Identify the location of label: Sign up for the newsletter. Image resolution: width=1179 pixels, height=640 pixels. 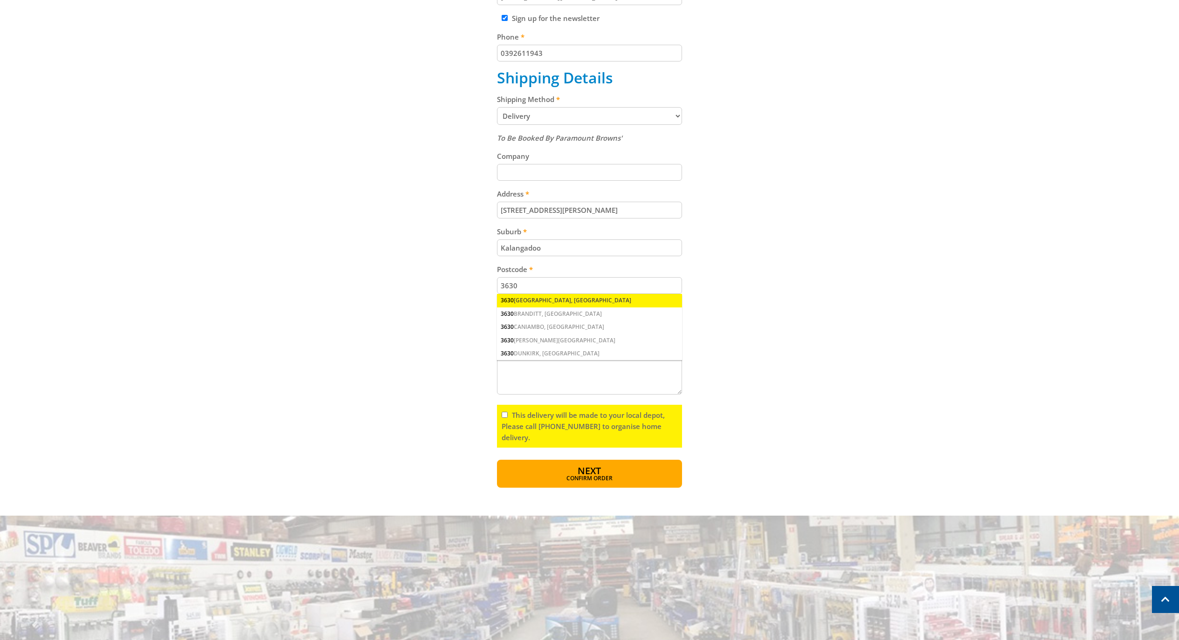
(556, 18).